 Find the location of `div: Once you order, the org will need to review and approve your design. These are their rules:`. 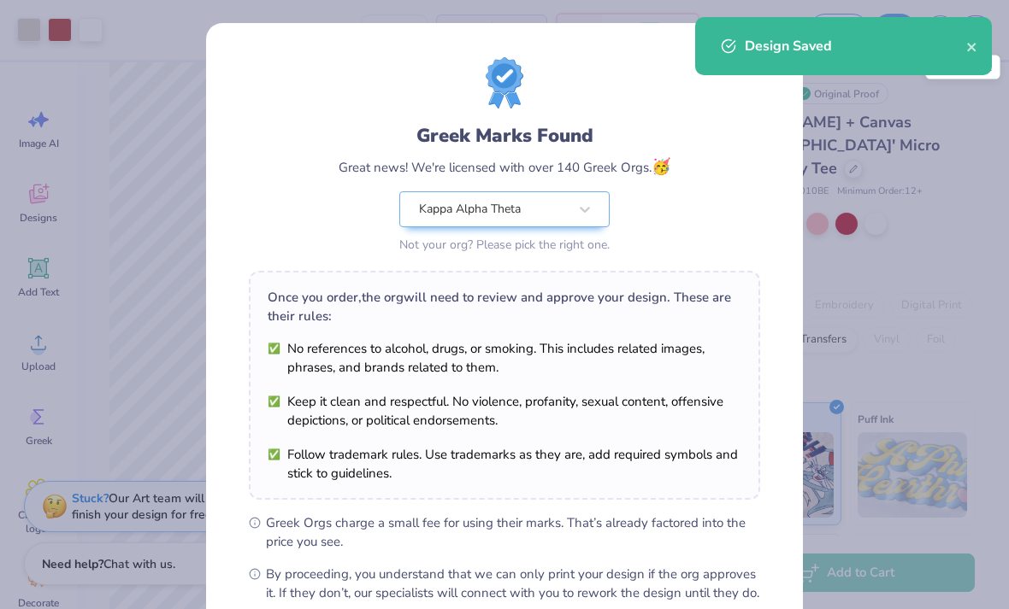

div: Once you order, the org will need to review and approve your design. These are their rules: is located at coordinates (504, 307).